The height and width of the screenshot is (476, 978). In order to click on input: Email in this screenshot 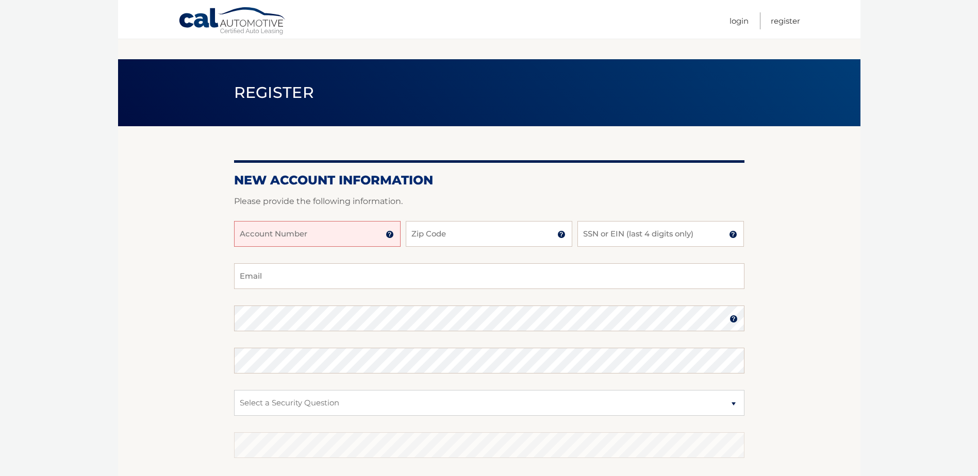, I will do `click(489, 276)`.